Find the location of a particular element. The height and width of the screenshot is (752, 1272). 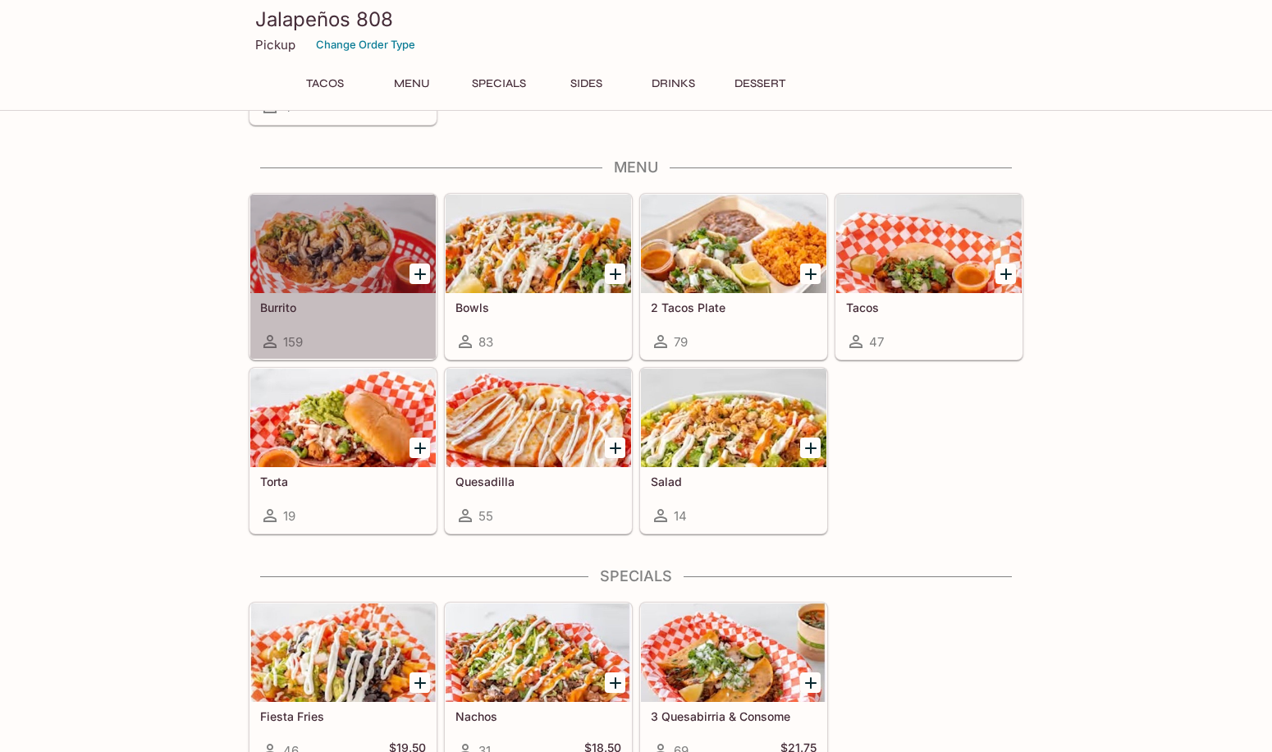

span: 14 is located at coordinates (680, 515).